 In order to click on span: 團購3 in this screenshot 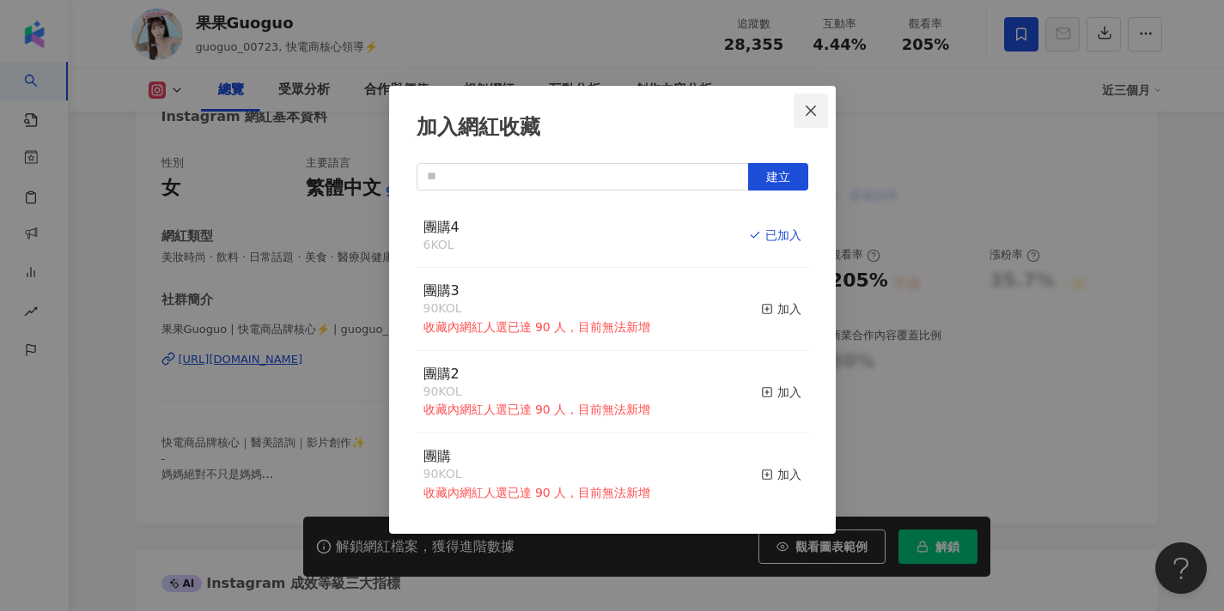, I will do `click(441, 290)`.